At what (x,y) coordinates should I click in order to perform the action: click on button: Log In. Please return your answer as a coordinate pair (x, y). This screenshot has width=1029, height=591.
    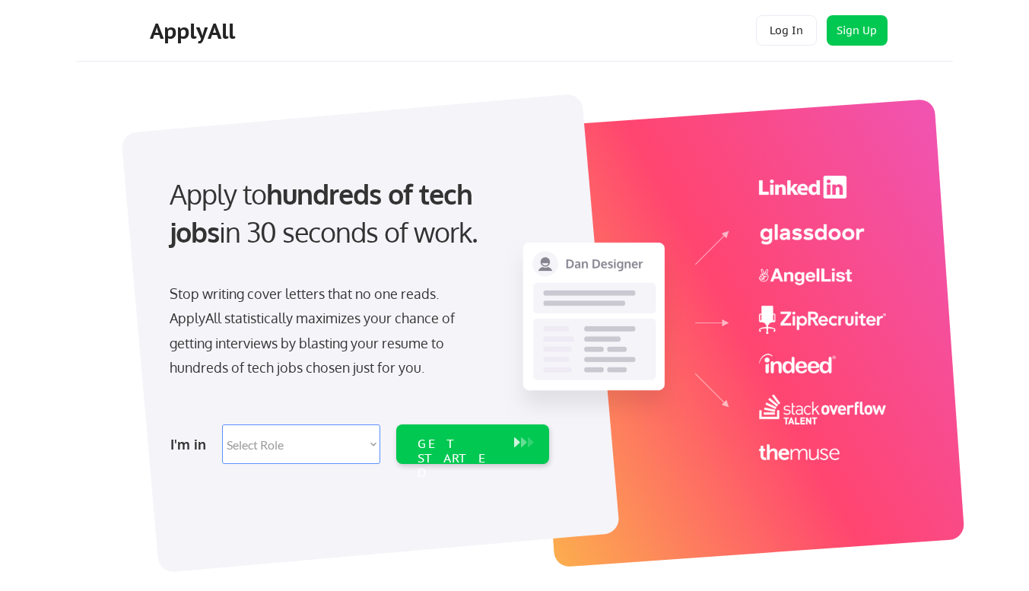
    Looking at the image, I should click on (787, 30).